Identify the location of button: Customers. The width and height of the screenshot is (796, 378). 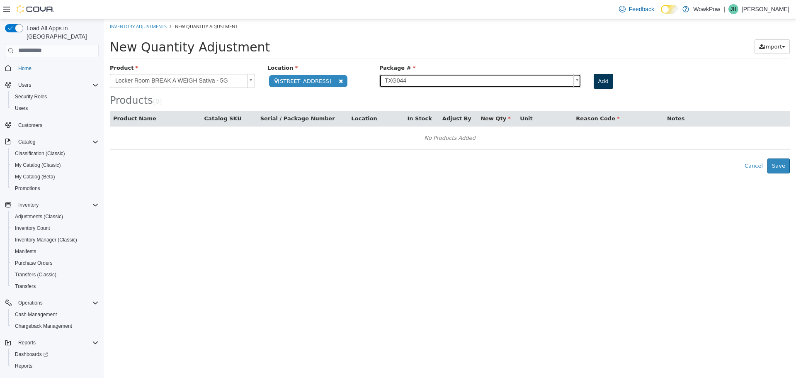
(52, 125).